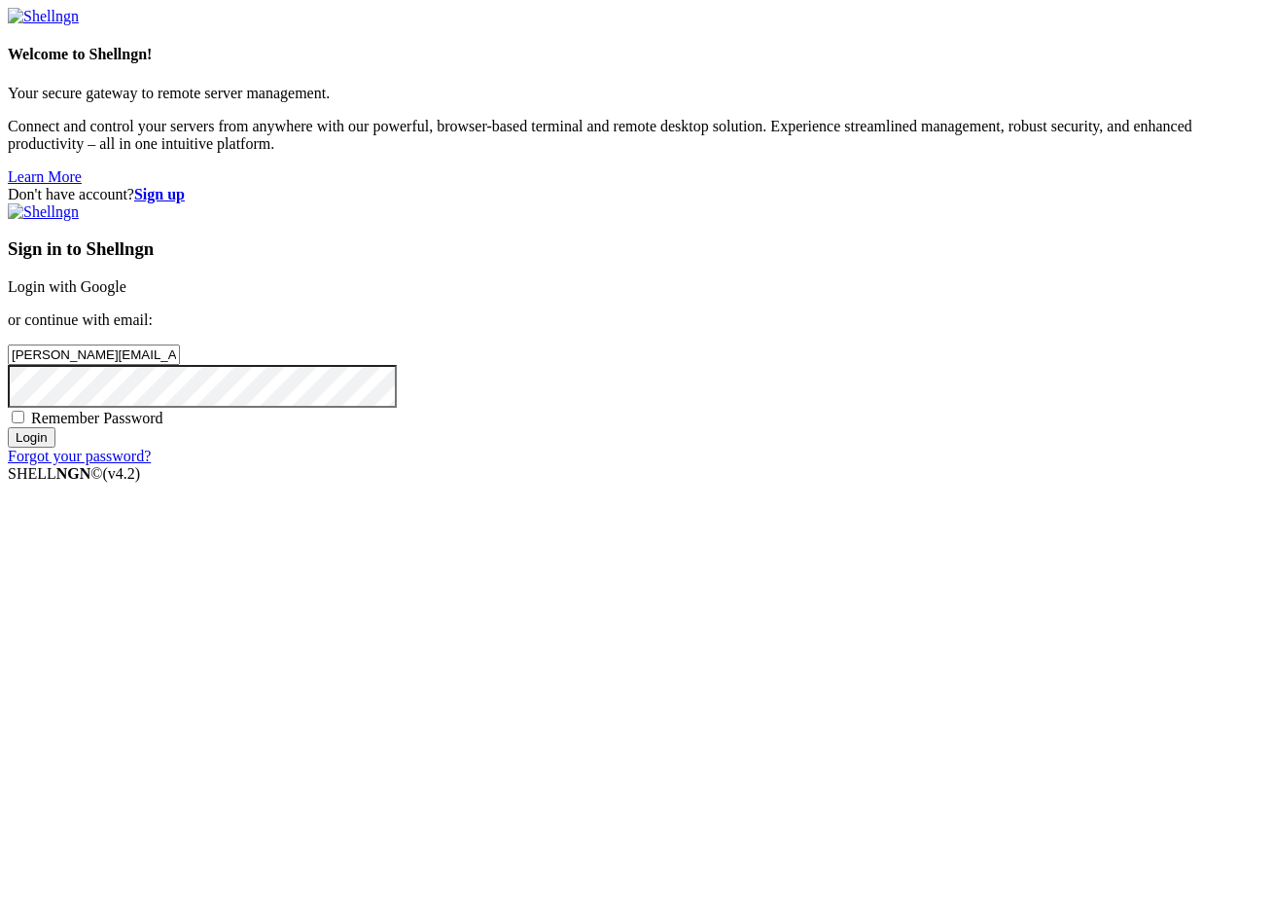  Describe the element at coordinates (160, 194) in the screenshot. I see `a: Sign up` at that location.